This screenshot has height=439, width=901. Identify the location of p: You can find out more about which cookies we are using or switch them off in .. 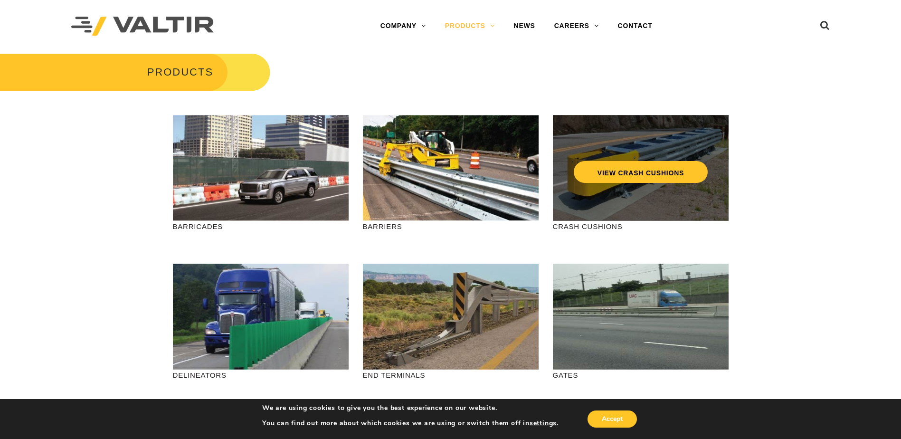
(410, 423).